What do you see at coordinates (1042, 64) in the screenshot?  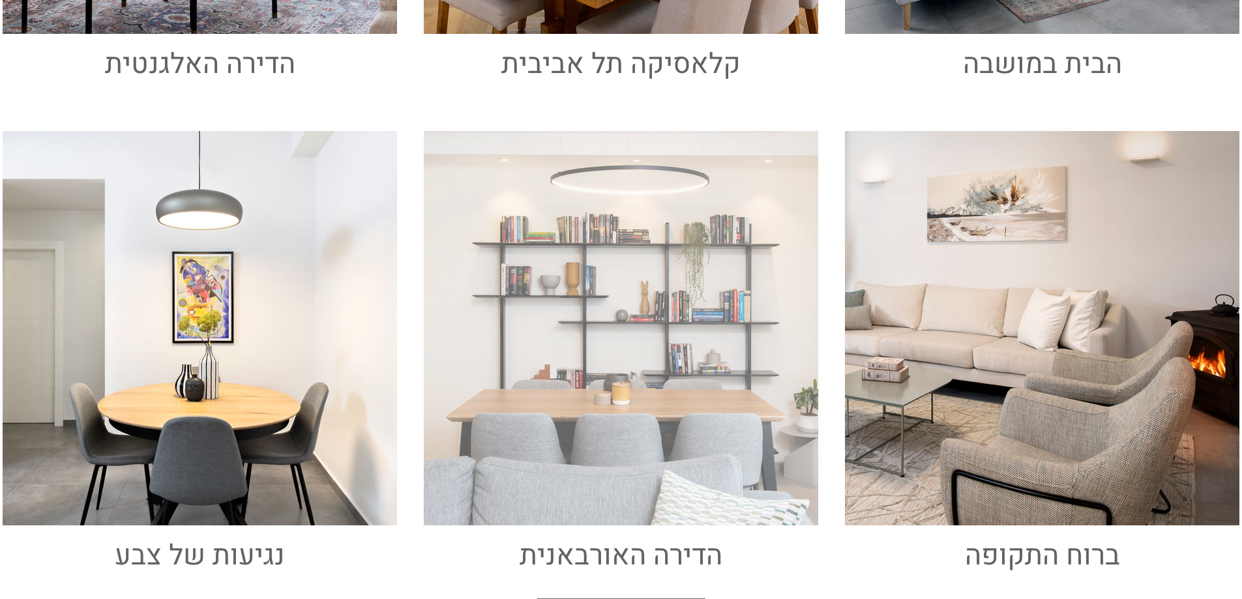 I see `span: הבית במושבה` at bounding box center [1042, 64].